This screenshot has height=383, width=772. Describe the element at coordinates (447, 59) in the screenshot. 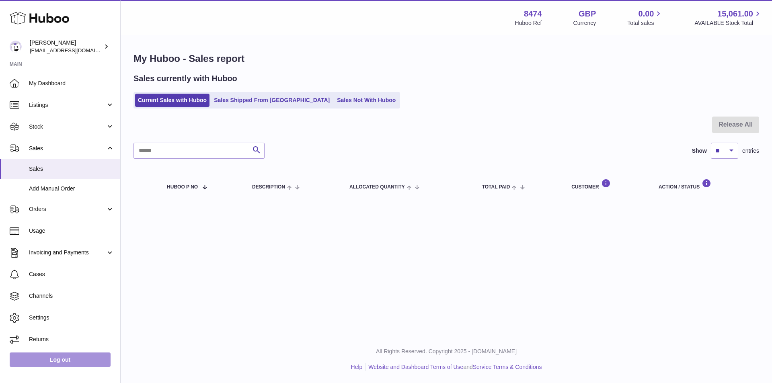

I see `h1: My Huboo - Sales report` at that location.